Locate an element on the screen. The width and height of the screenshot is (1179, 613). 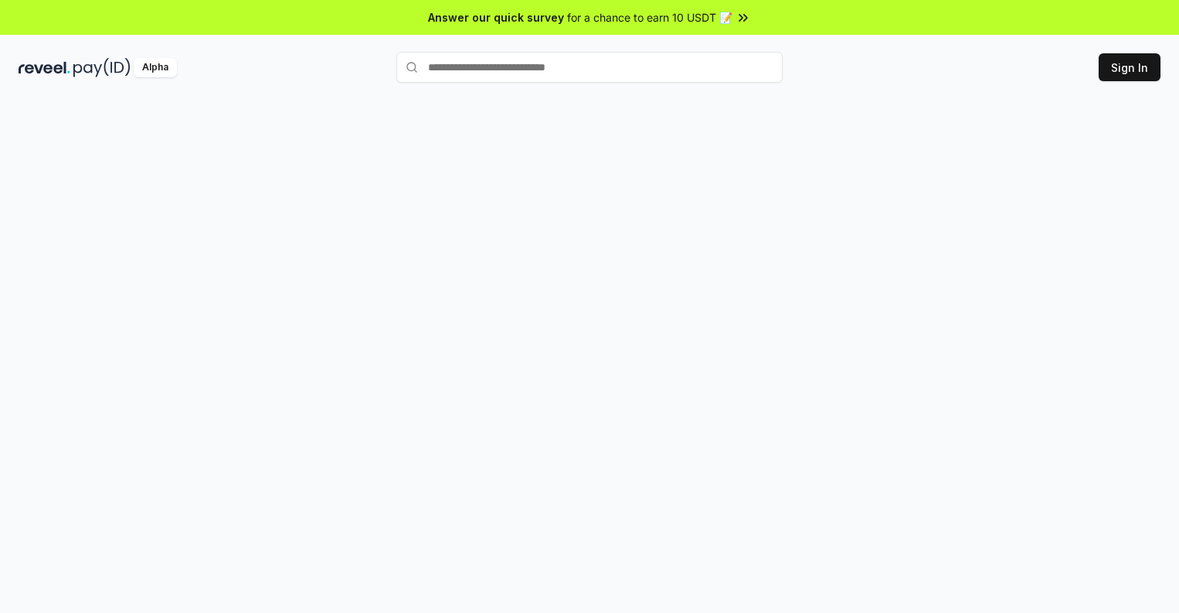
div: Alpha is located at coordinates (155, 67).